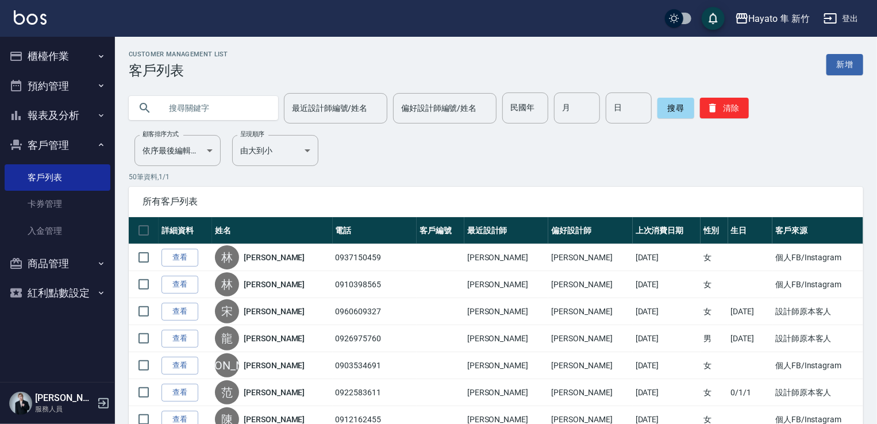 This screenshot has height=424, width=877. What do you see at coordinates (275, 151) in the screenshot?
I see `div: 由大到小` at bounding box center [275, 151].